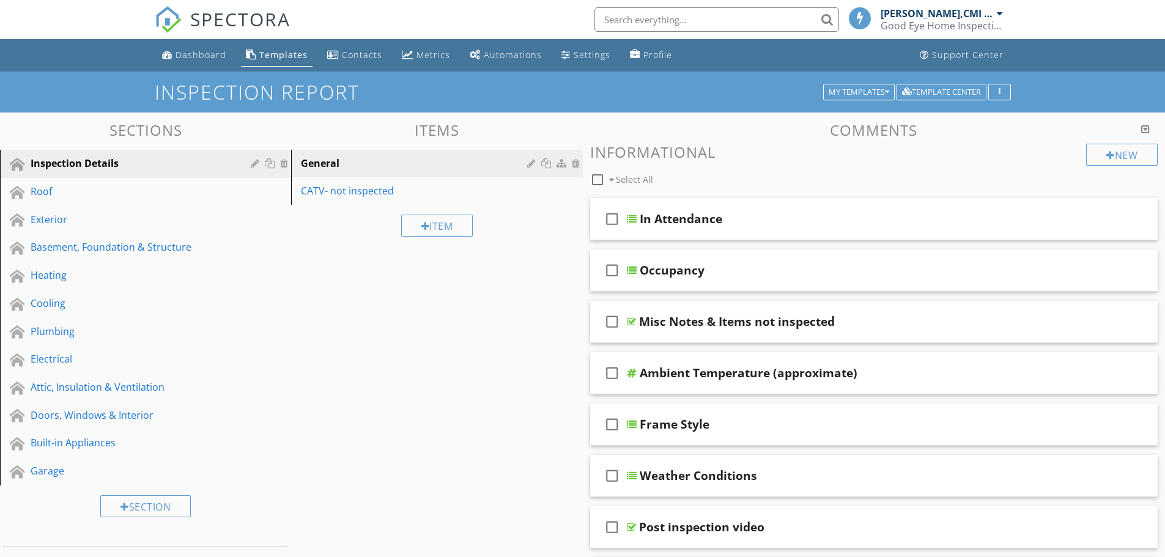 The image size is (1165, 557). Describe the element at coordinates (961, 55) in the screenshot. I see `a: Support Center` at that location.